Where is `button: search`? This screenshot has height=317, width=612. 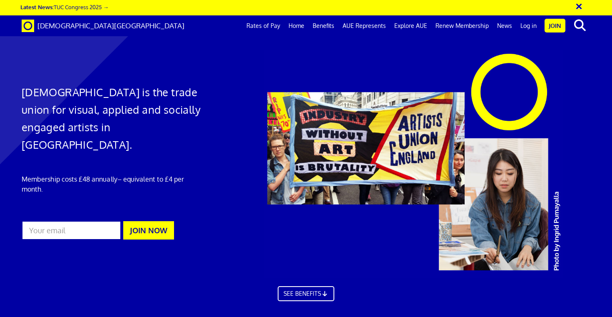
button: search is located at coordinates (579, 25).